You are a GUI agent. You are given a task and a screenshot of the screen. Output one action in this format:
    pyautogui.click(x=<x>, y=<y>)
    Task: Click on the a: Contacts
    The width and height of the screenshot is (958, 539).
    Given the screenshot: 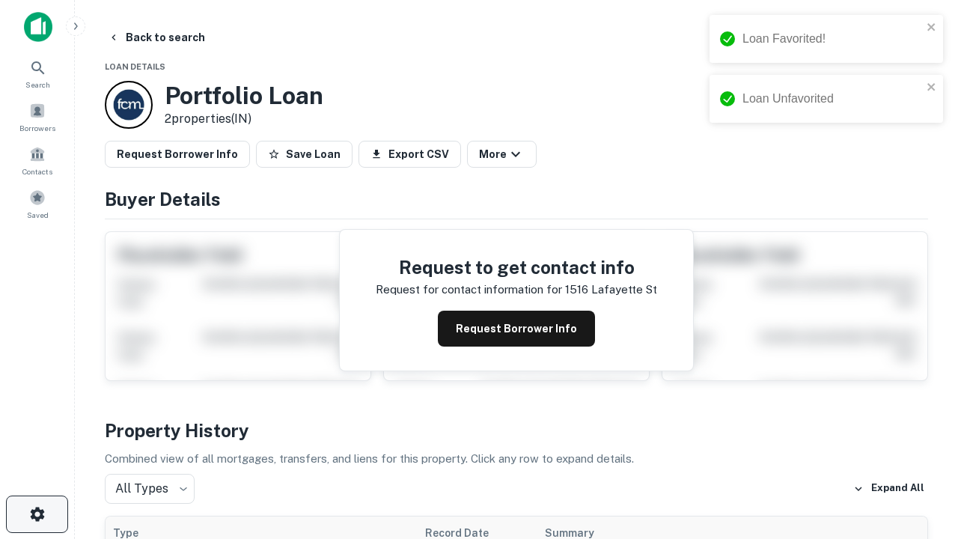 What is the action you would take?
    pyautogui.click(x=37, y=160)
    